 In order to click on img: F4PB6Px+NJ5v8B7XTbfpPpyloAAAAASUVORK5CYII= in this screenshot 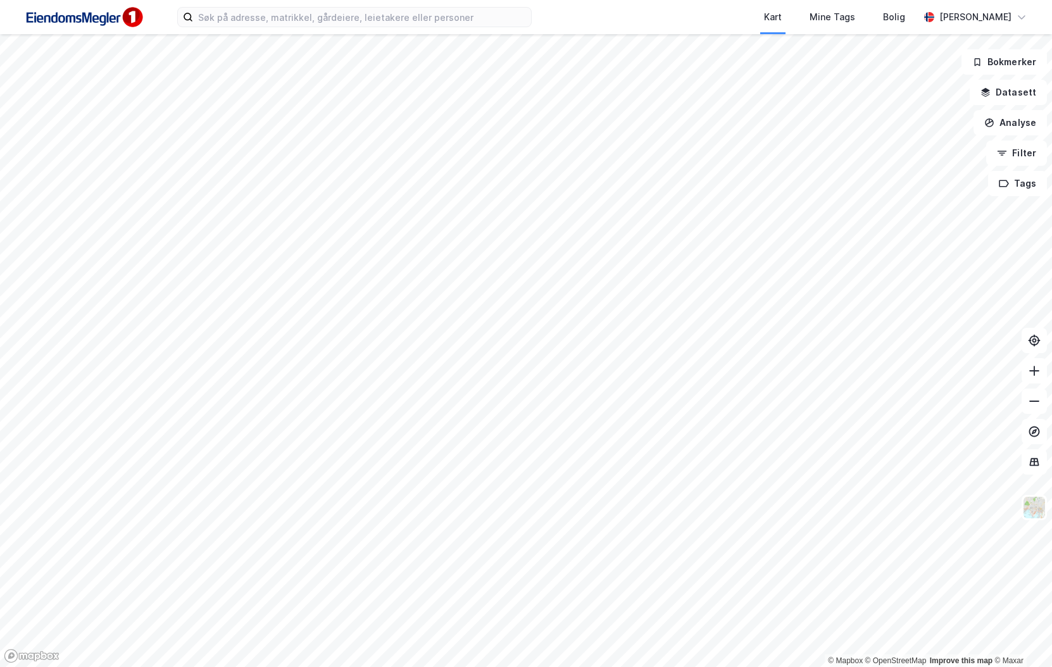, I will do `click(84, 17)`.